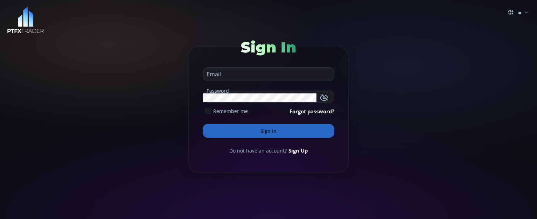 The width and height of the screenshot is (537, 219). What do you see at coordinates (268, 47) in the screenshot?
I see `span: Sign In` at bounding box center [268, 47].